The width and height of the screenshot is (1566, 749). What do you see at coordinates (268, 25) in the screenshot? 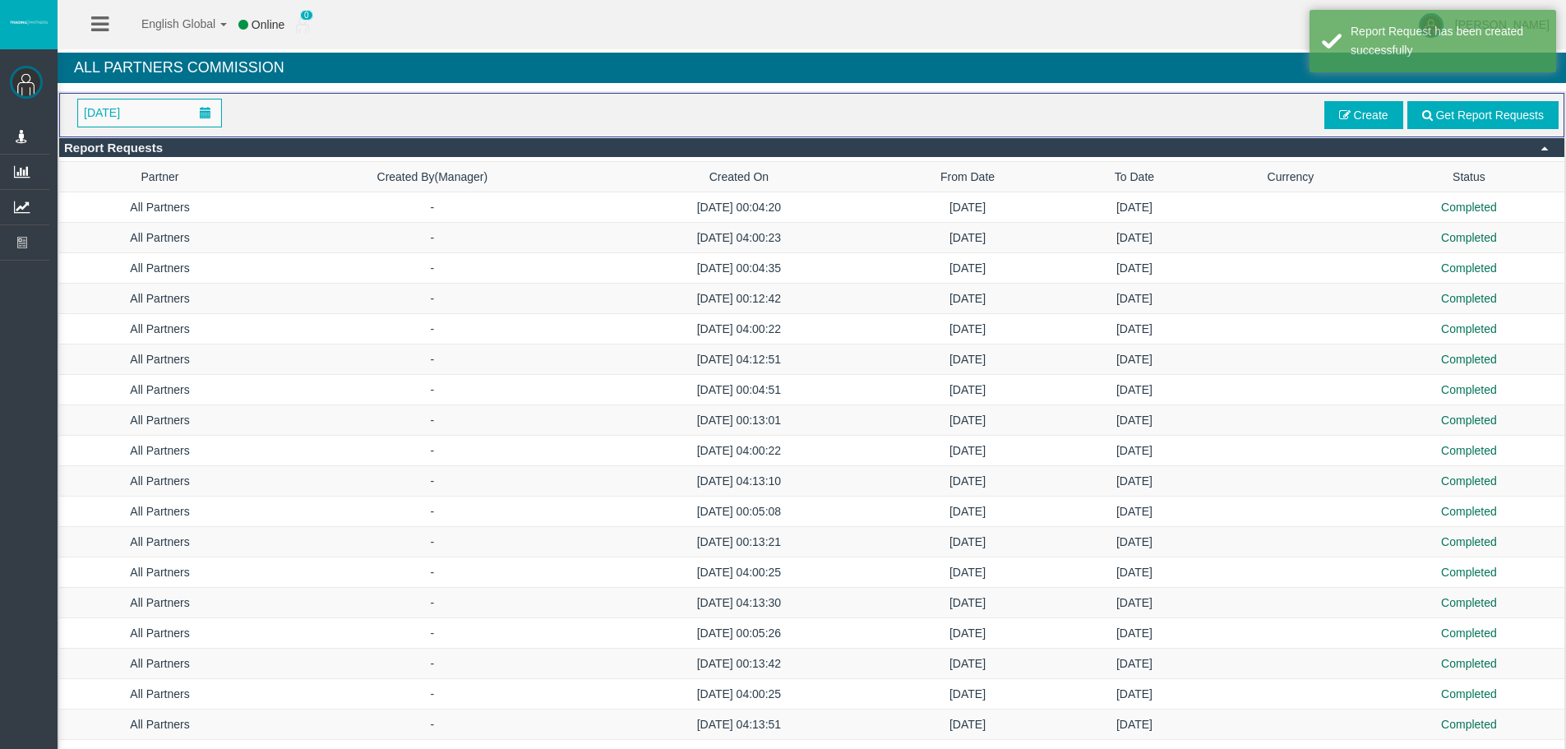
I see `span: Online` at bounding box center [268, 25].